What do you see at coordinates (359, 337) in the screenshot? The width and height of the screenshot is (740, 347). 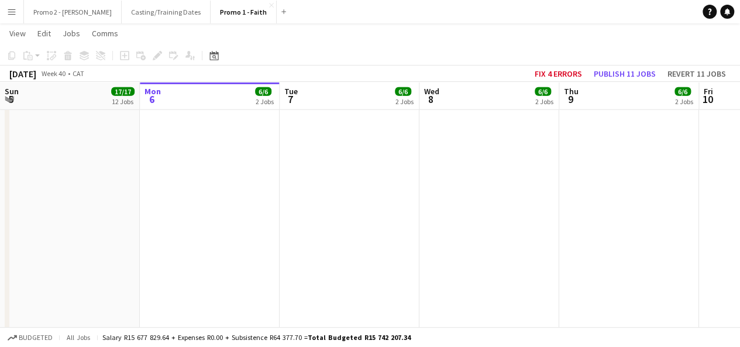 I see `span: Total Budgeted R15 742 207.34` at bounding box center [359, 337].